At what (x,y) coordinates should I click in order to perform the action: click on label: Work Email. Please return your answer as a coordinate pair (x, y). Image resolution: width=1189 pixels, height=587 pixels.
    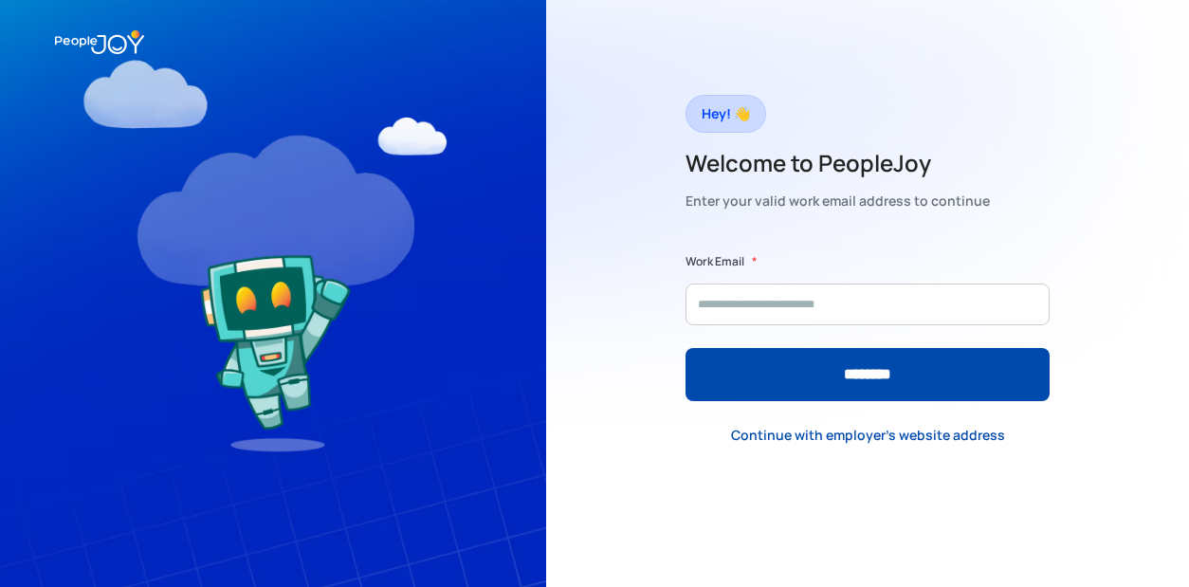
    Looking at the image, I should click on (715, 262).